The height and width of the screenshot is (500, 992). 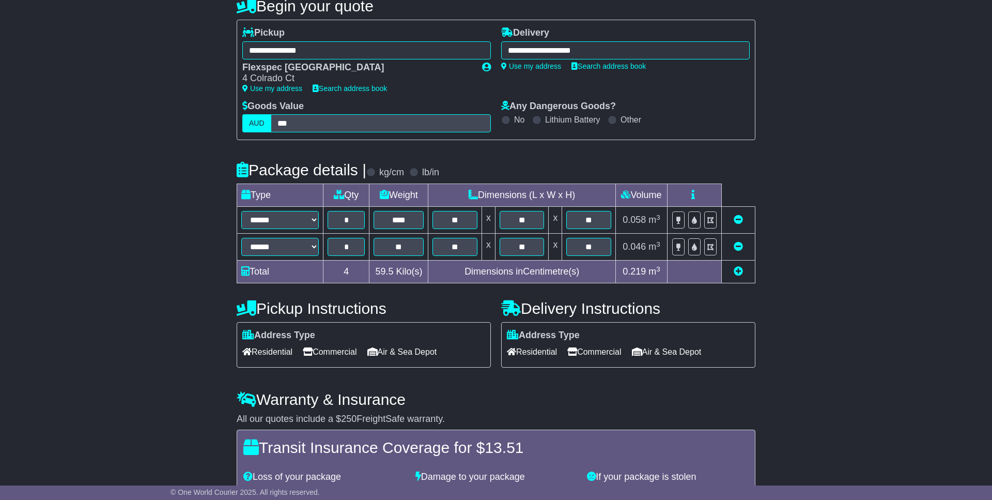 What do you see at coordinates (108, 64) in the screenshot?
I see `img: tab_keywords_by_traffic_grey.svg` at bounding box center [108, 64].